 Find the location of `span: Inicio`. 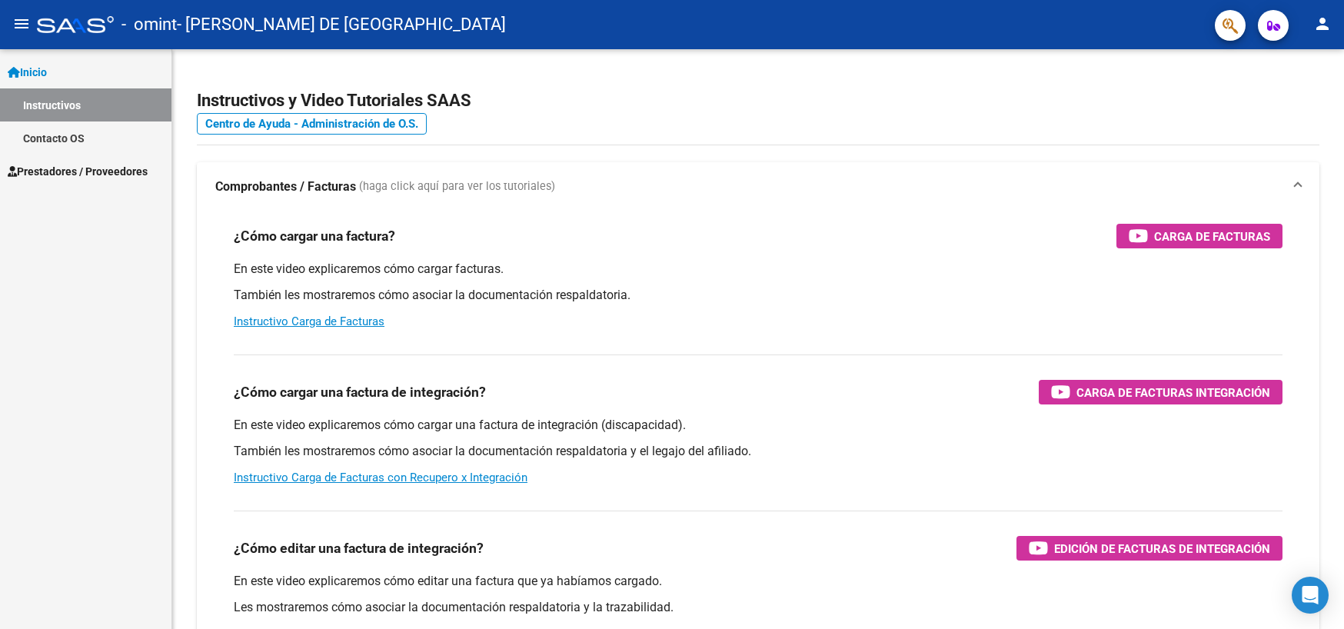

span: Inicio is located at coordinates (27, 72).